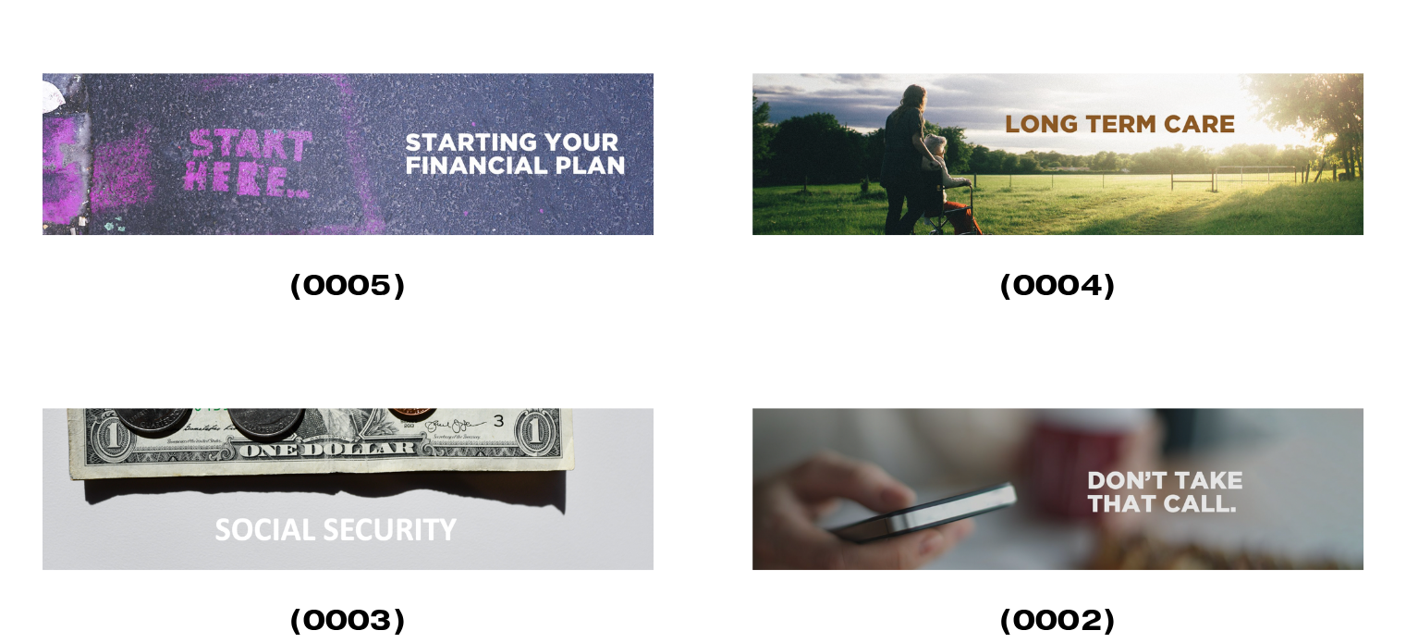 The image size is (1406, 643). What do you see at coordinates (348, 488) in the screenshot?
I see `img: Social Security (003) Recently a friend of mine said he walked into his parent's home where he sa...` at bounding box center [348, 488].